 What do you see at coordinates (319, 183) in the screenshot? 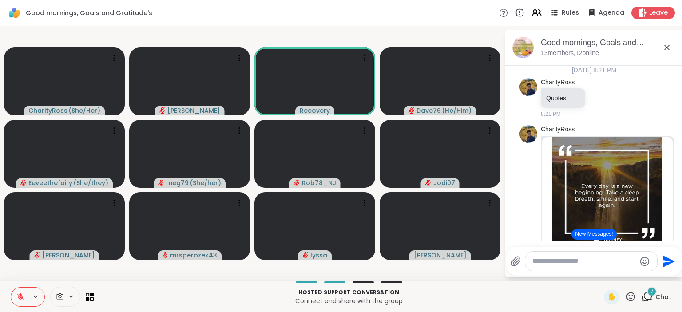
I see `span: Rob78_NJ` at bounding box center [319, 183].